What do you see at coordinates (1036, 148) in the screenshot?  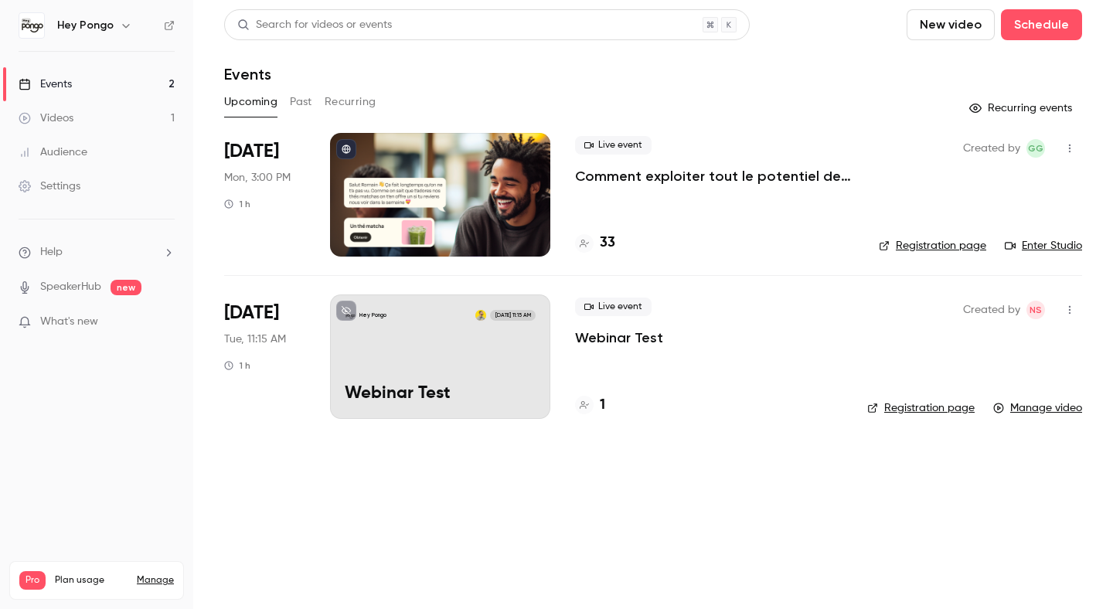 I see `span: GG` at bounding box center [1036, 148].